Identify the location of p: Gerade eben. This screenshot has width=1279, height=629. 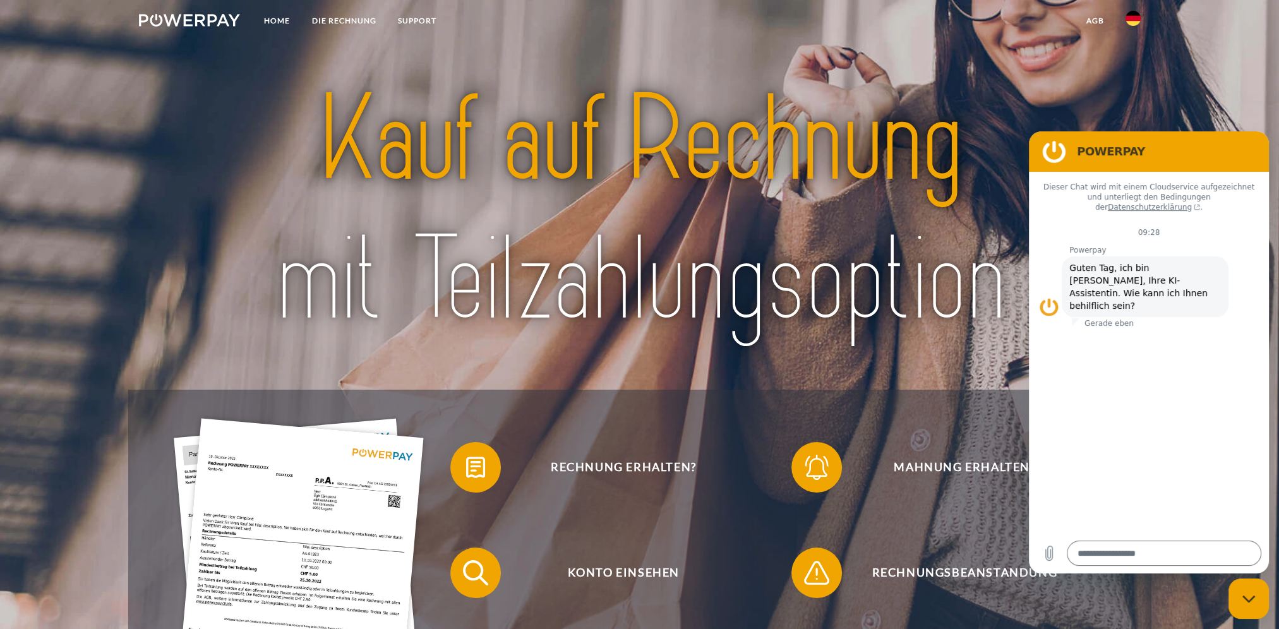
(80, 192).